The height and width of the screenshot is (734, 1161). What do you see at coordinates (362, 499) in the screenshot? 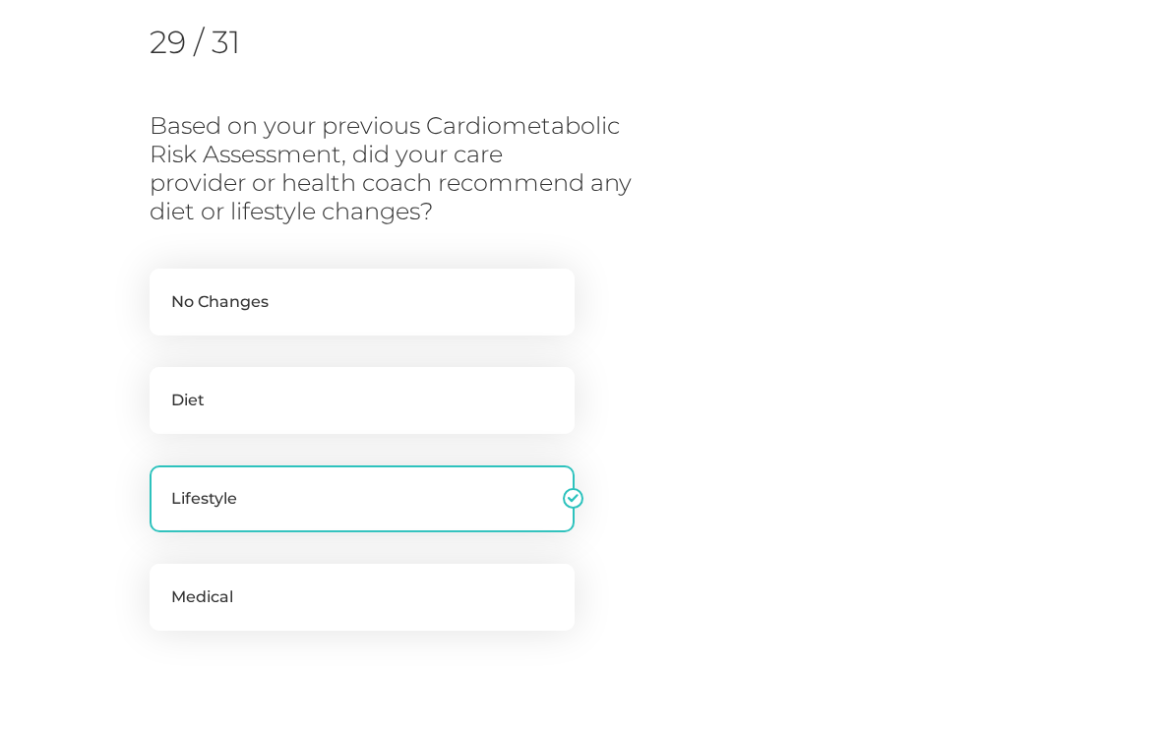
I see `label: Lifestyle` at bounding box center [362, 499].